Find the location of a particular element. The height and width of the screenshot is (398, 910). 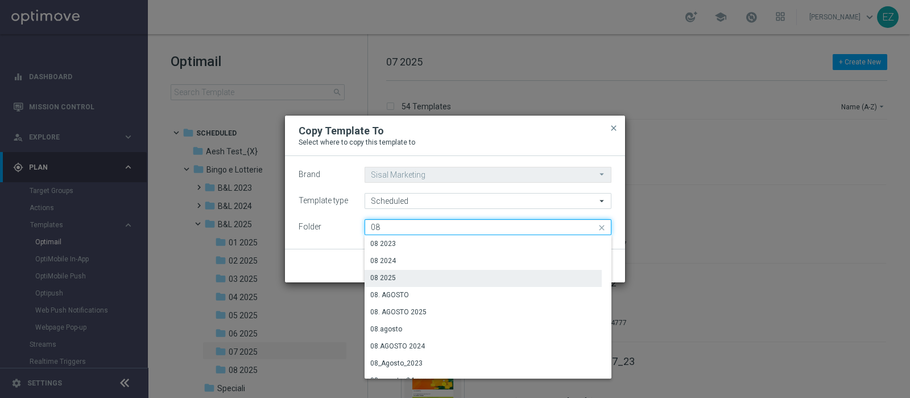

div: 08_Agosto_2023 is located at coordinates (396, 363).